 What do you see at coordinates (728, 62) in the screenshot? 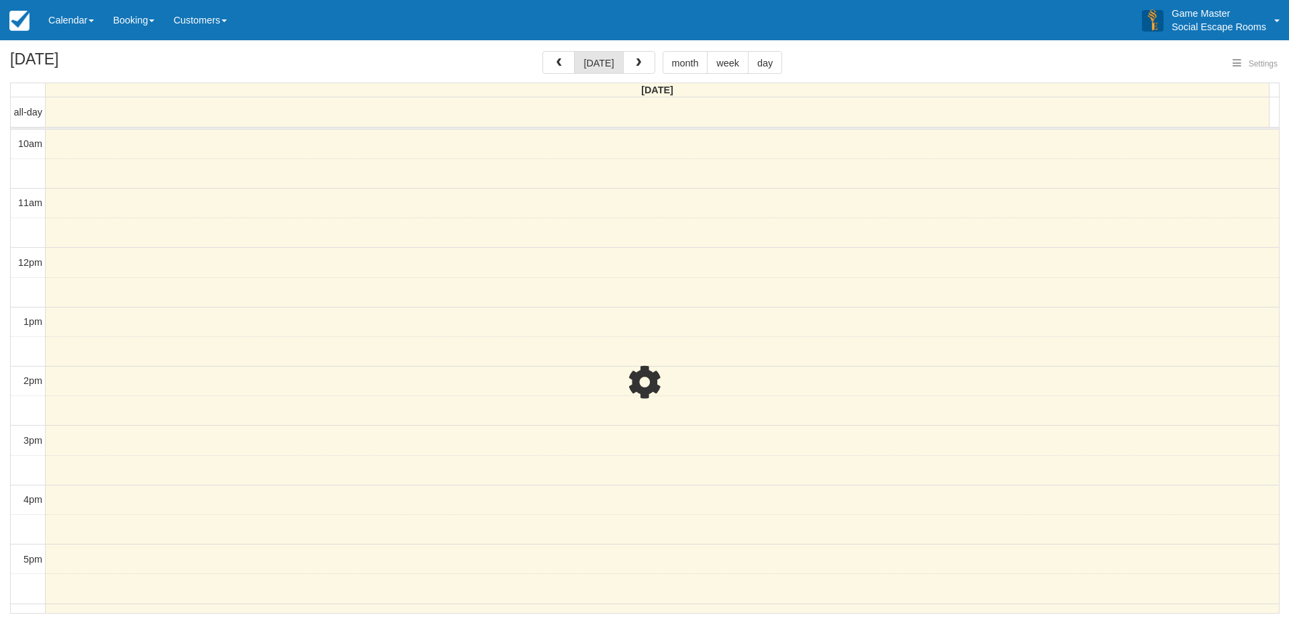
I see `button: week` at bounding box center [728, 62].